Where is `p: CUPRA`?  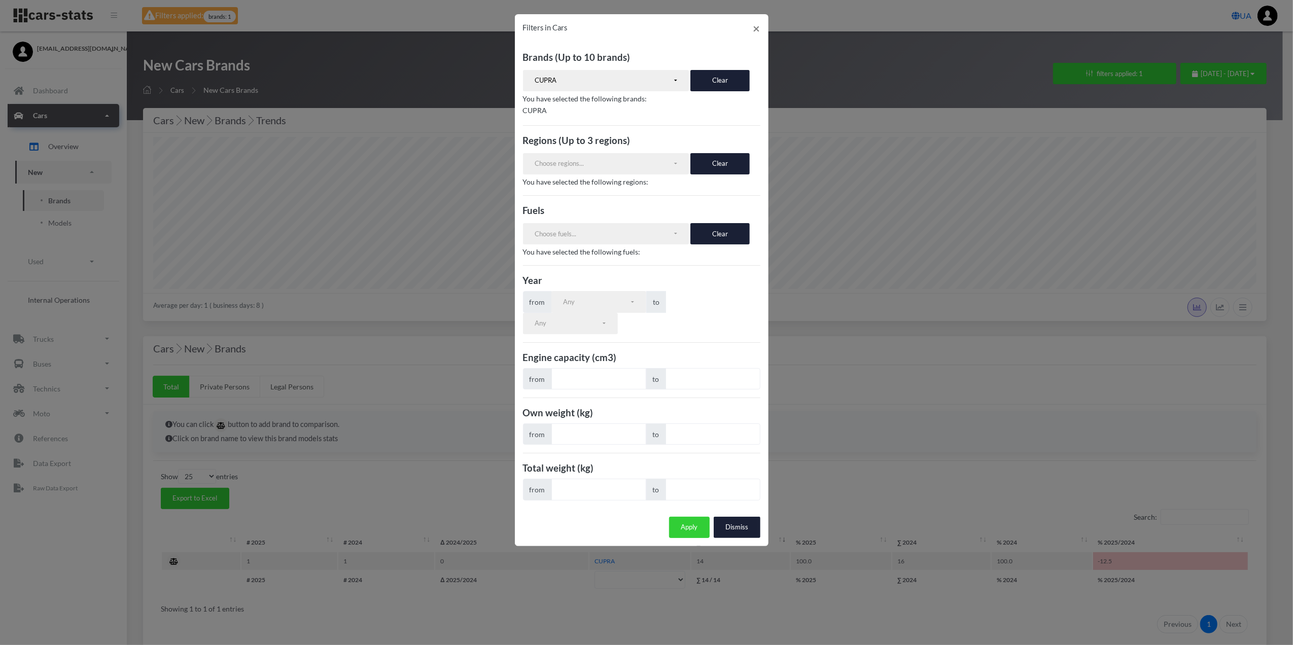 p: CUPRA is located at coordinates (642, 110).